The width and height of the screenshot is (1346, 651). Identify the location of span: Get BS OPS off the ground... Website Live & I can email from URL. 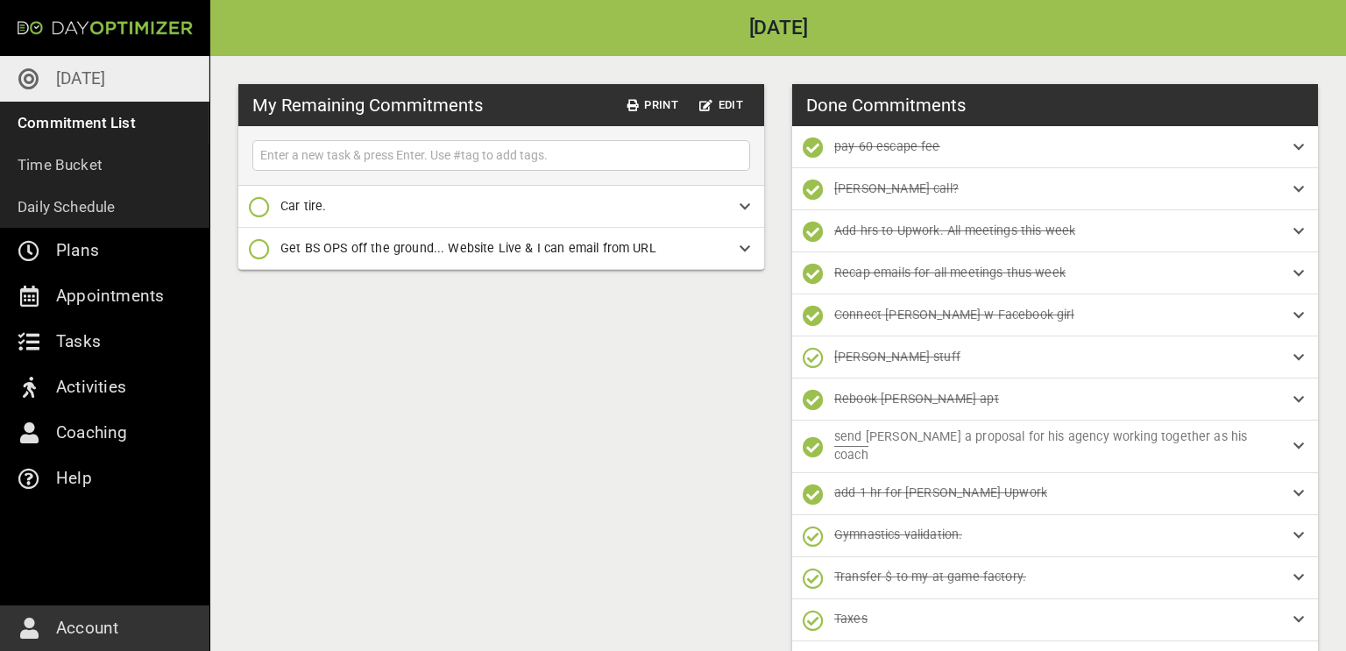
(468, 248).